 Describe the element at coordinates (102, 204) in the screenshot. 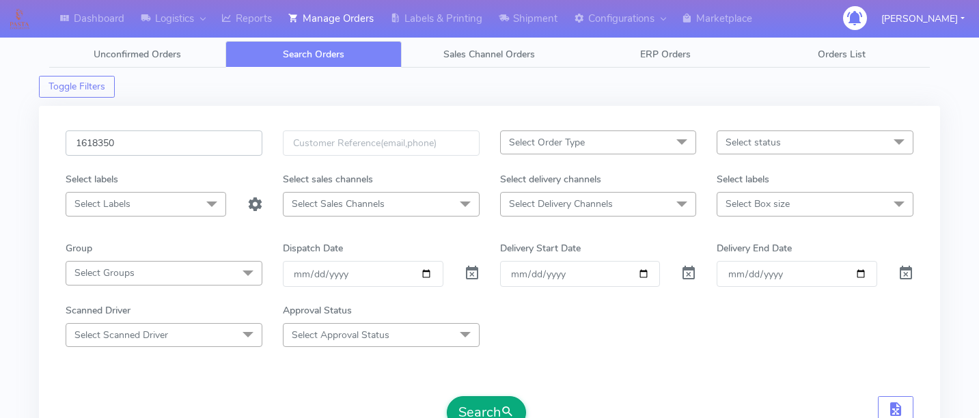

I see `span: Select Labels` at that location.